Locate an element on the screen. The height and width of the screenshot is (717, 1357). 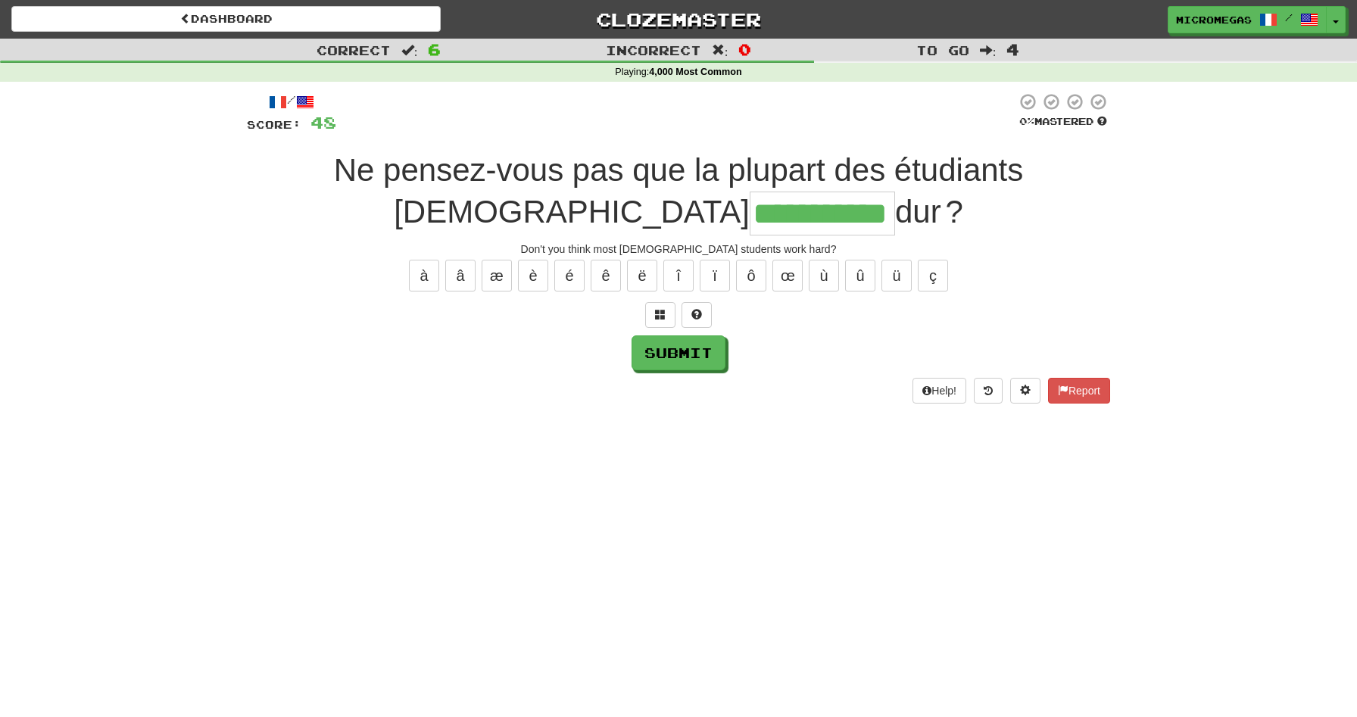
button: Switch sentence to multiple choice alt+p is located at coordinates (660, 315).